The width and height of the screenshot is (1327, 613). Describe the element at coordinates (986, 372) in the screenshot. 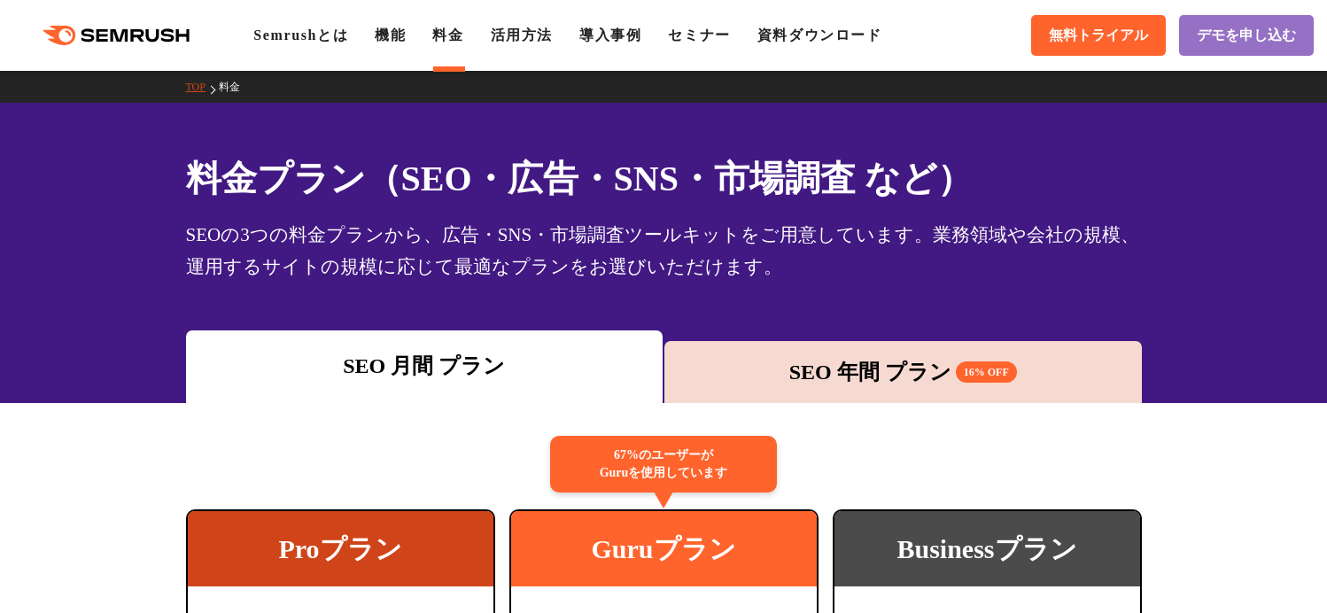

I see `span: 16% OFF` at that location.